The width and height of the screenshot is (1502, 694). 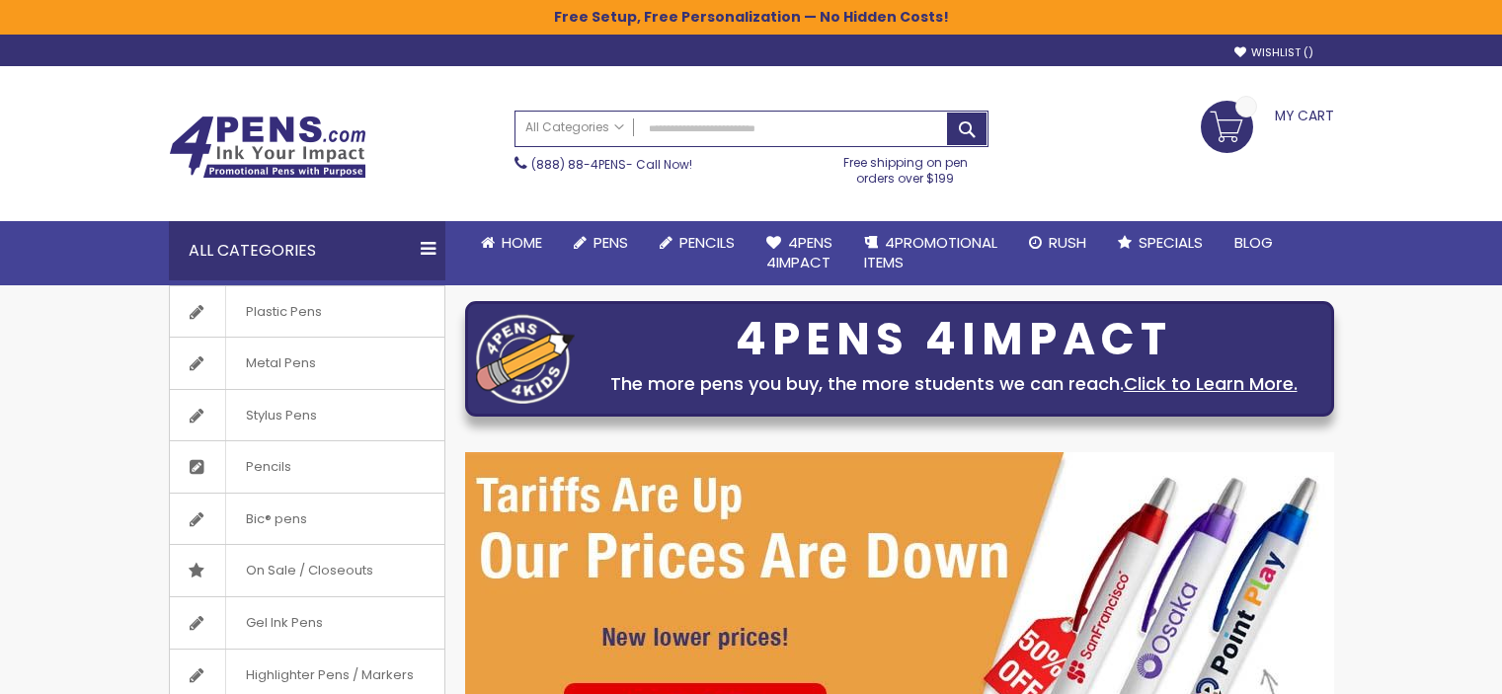 What do you see at coordinates (906, 167) in the screenshot?
I see `div: Free shipping on pen orders over $199` at bounding box center [906, 167].